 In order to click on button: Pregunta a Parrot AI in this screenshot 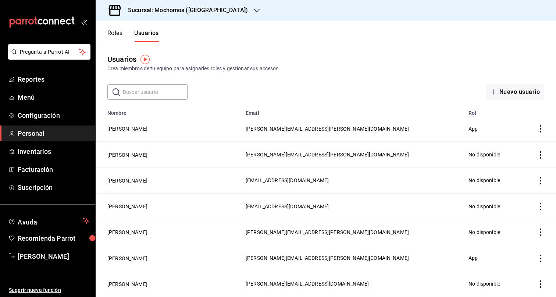, I will do `click(49, 52)`.